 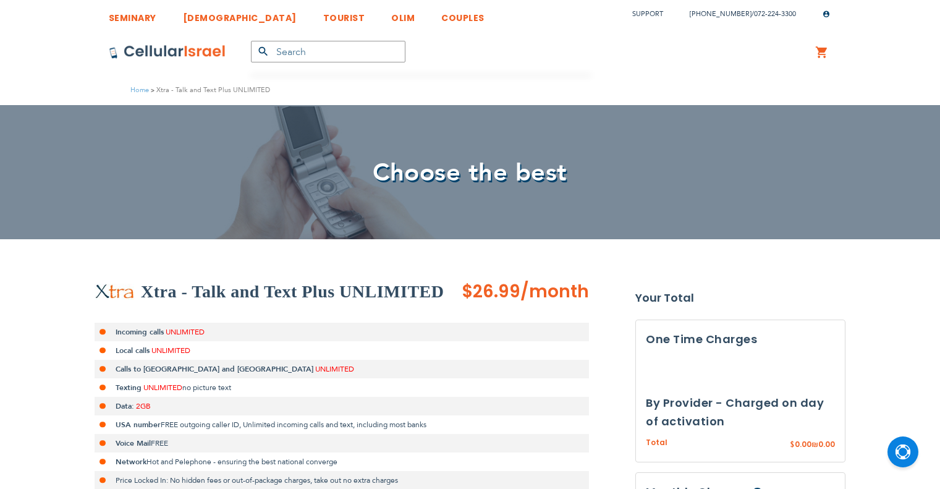 What do you see at coordinates (114, 292) in the screenshot?
I see `img: Xtra - Talk and Text Plus UNLIMITED` at bounding box center [114, 292].